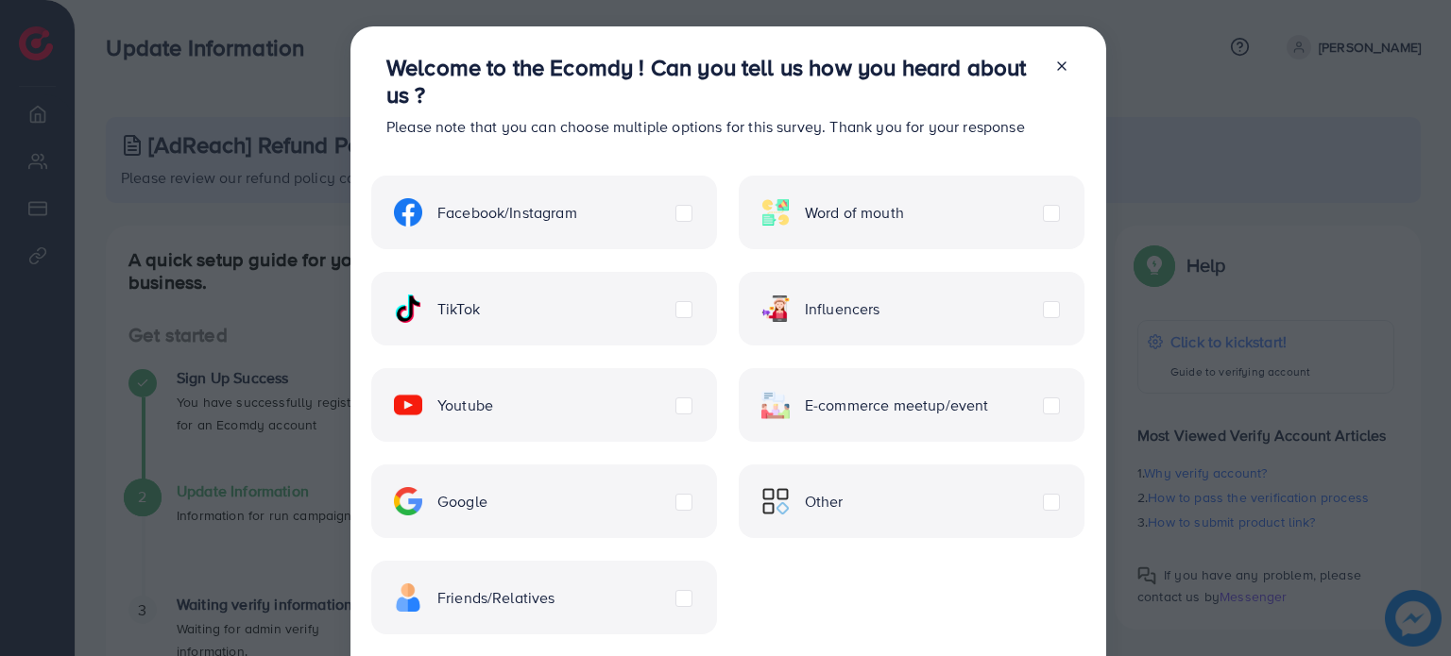  Describe the element at coordinates (712, 127) in the screenshot. I see `p: Please note that you can choose multiple options for this survey. Thank you for your response` at that location.